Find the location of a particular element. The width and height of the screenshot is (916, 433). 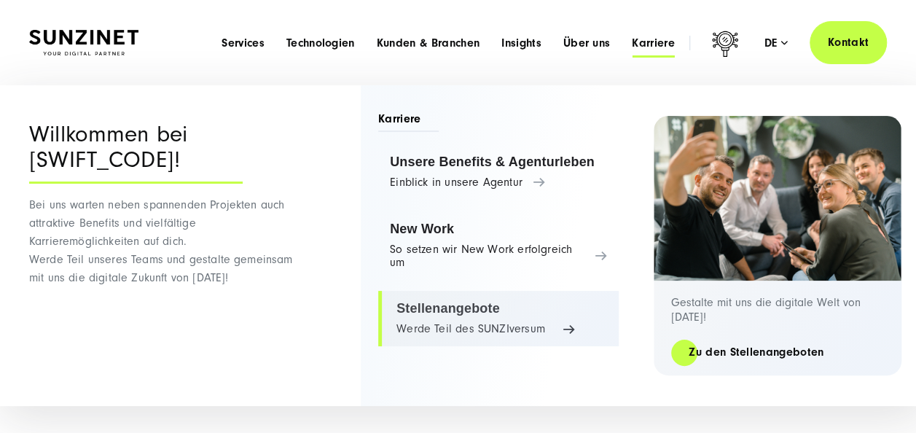

span: Kunden & Branchen is located at coordinates (428, 43).